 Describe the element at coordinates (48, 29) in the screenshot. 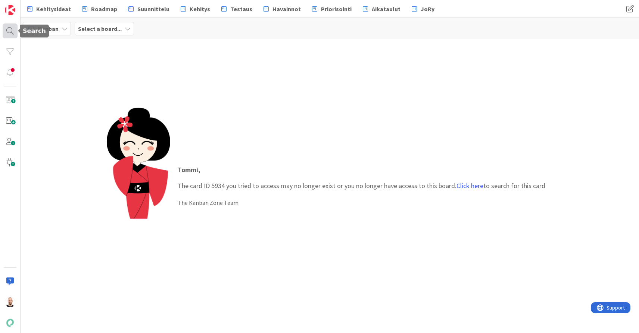

I see `span: Kanban` at that location.